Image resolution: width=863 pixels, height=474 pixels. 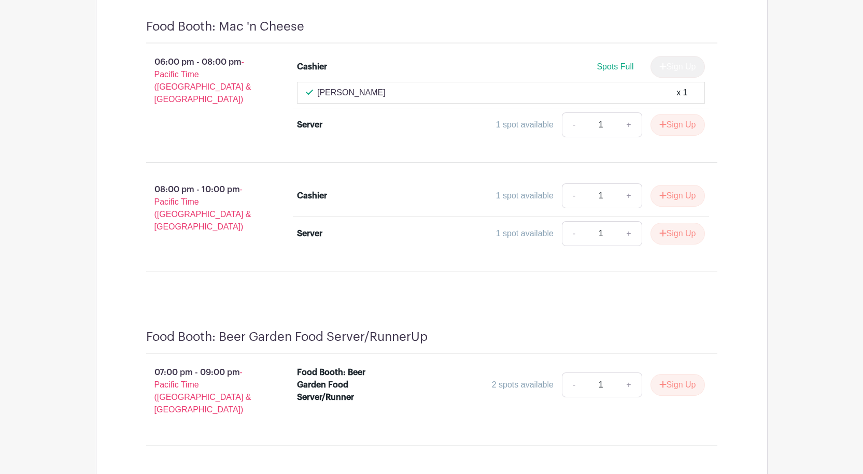 I want to click on p: 06:00 pm - 08:00 pm, so click(x=205, y=81).